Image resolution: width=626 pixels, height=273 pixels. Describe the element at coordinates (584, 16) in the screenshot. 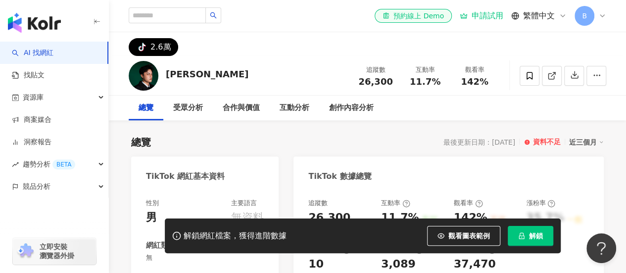

I see `span: B` at that location.